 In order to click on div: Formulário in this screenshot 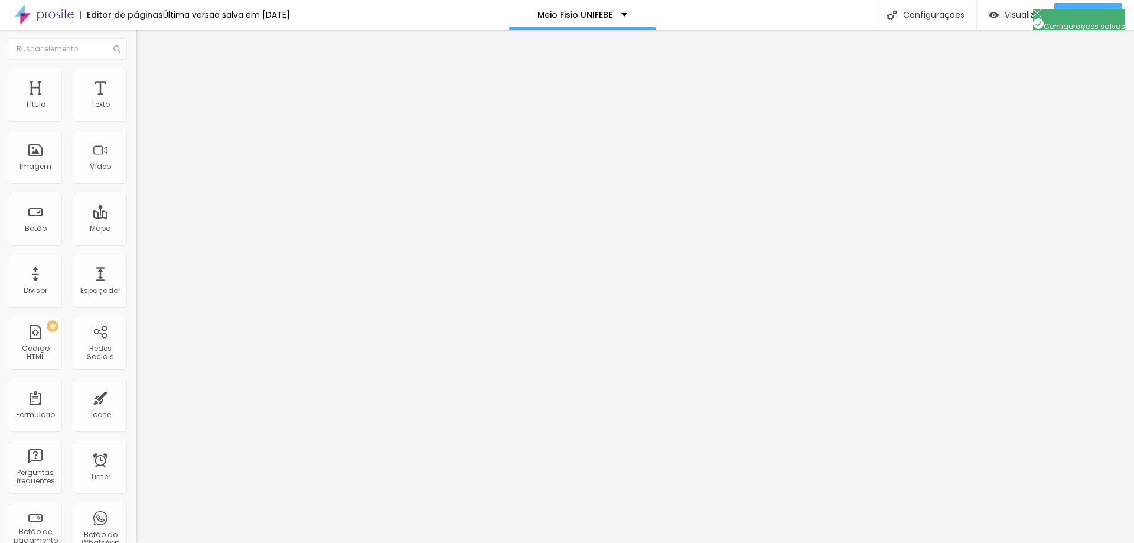, I will do `click(35, 415)`.